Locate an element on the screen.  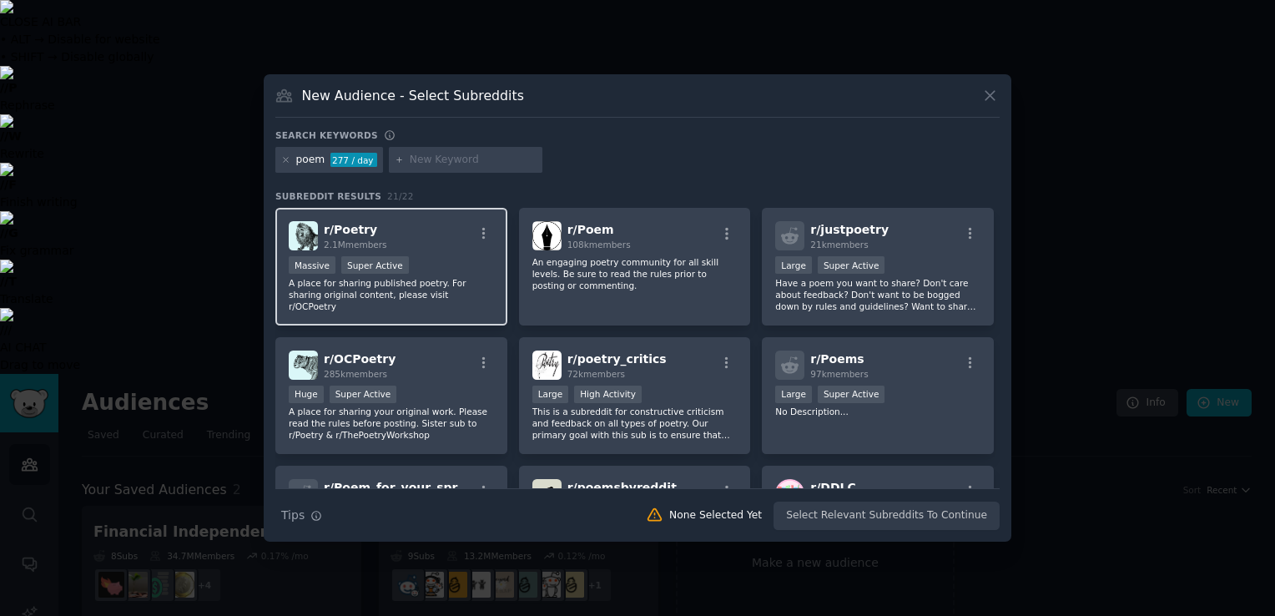
button: Tips is located at coordinates (301, 515).